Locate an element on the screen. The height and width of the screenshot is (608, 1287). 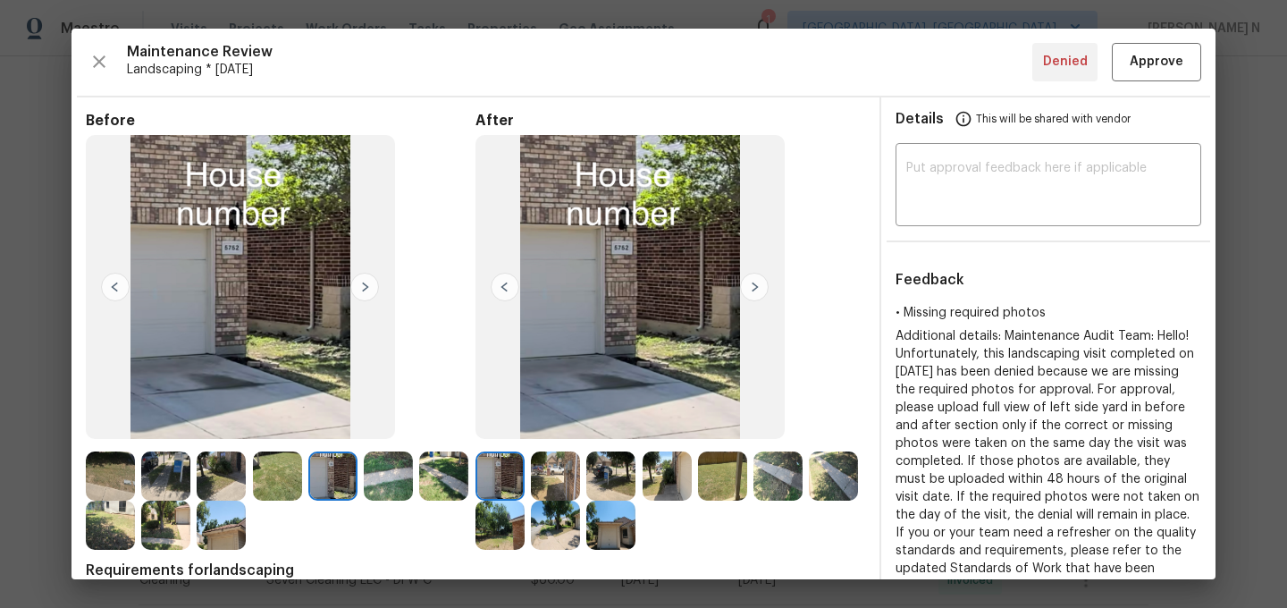
span: Details is located at coordinates (919, 119).